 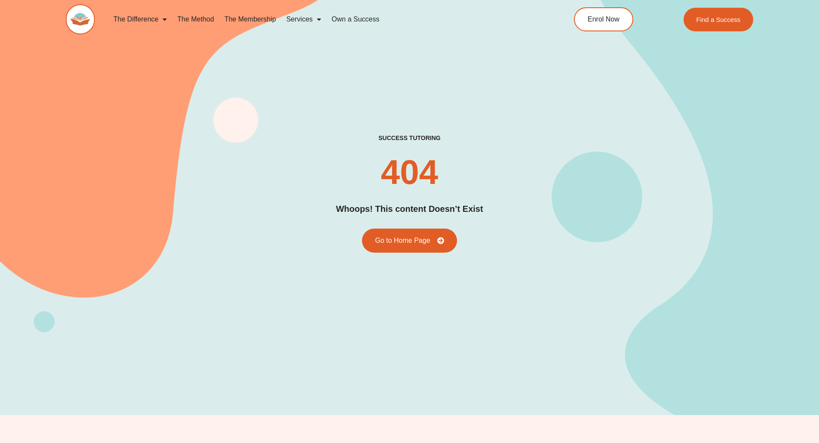 What do you see at coordinates (355, 19) in the screenshot?
I see `a: Own a Success` at bounding box center [355, 19].